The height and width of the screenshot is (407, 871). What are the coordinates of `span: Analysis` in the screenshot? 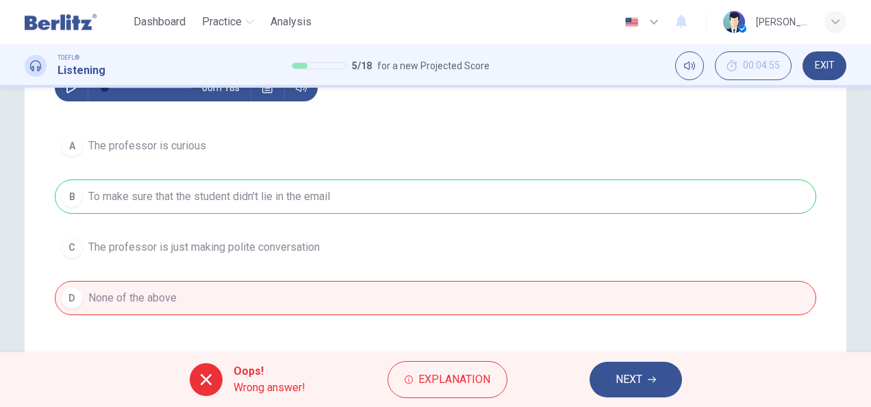 It's located at (291, 22).